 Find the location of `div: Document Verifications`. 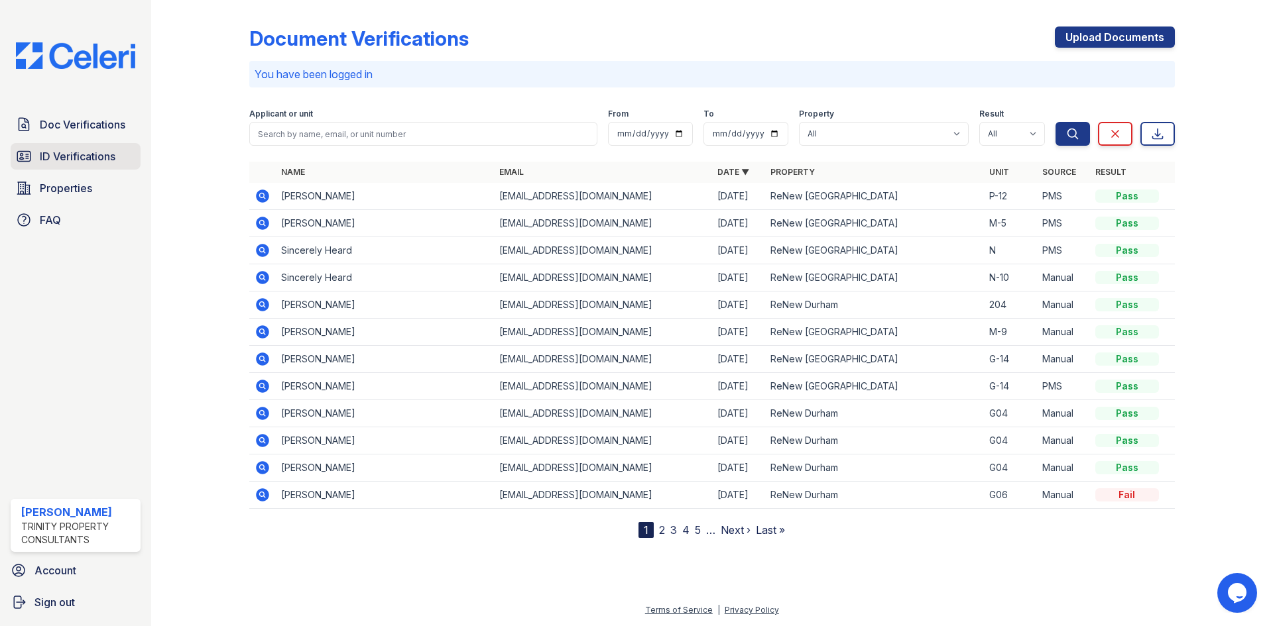

div: Document Verifications is located at coordinates (359, 38).